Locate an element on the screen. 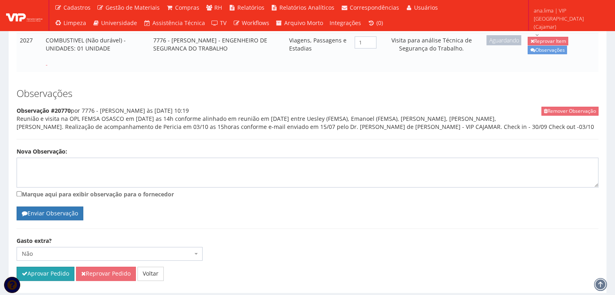 The width and height of the screenshot is (615, 295). td: 2027 is located at coordinates (30, 53).